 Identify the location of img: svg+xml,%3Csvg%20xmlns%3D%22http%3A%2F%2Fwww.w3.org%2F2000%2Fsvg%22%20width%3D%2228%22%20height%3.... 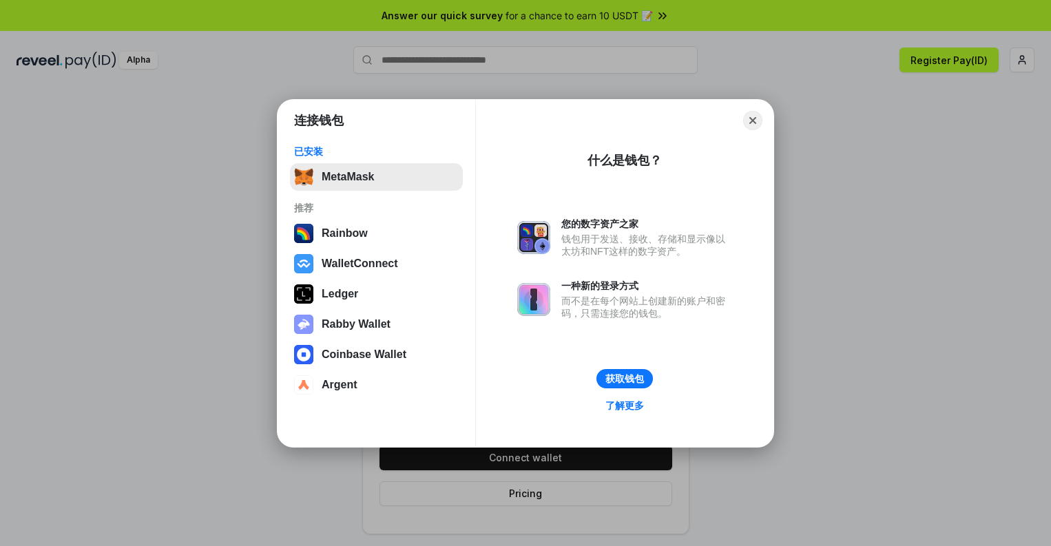
(304, 294).